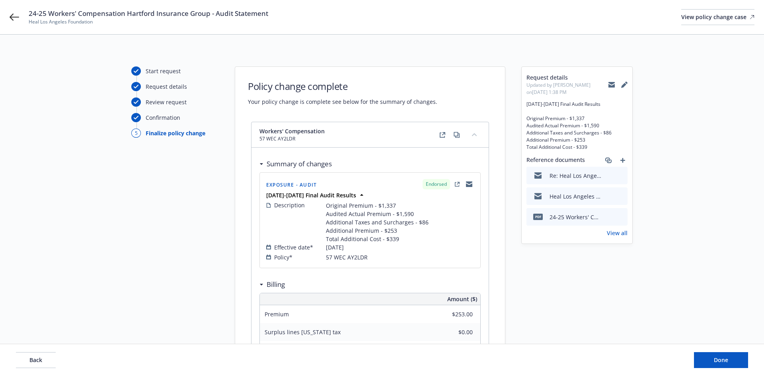  Describe the element at coordinates (166, 86) in the screenshot. I see `div: Request details` at that location.